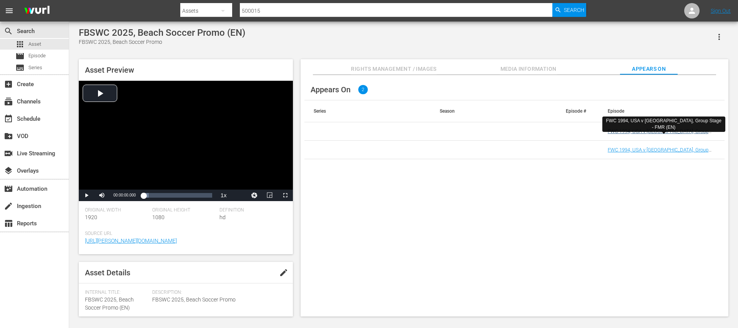 The height and width of the screenshot is (328, 738). Describe the element at coordinates (178, 195) in the screenshot. I see `div: Progress Bar` at that location.